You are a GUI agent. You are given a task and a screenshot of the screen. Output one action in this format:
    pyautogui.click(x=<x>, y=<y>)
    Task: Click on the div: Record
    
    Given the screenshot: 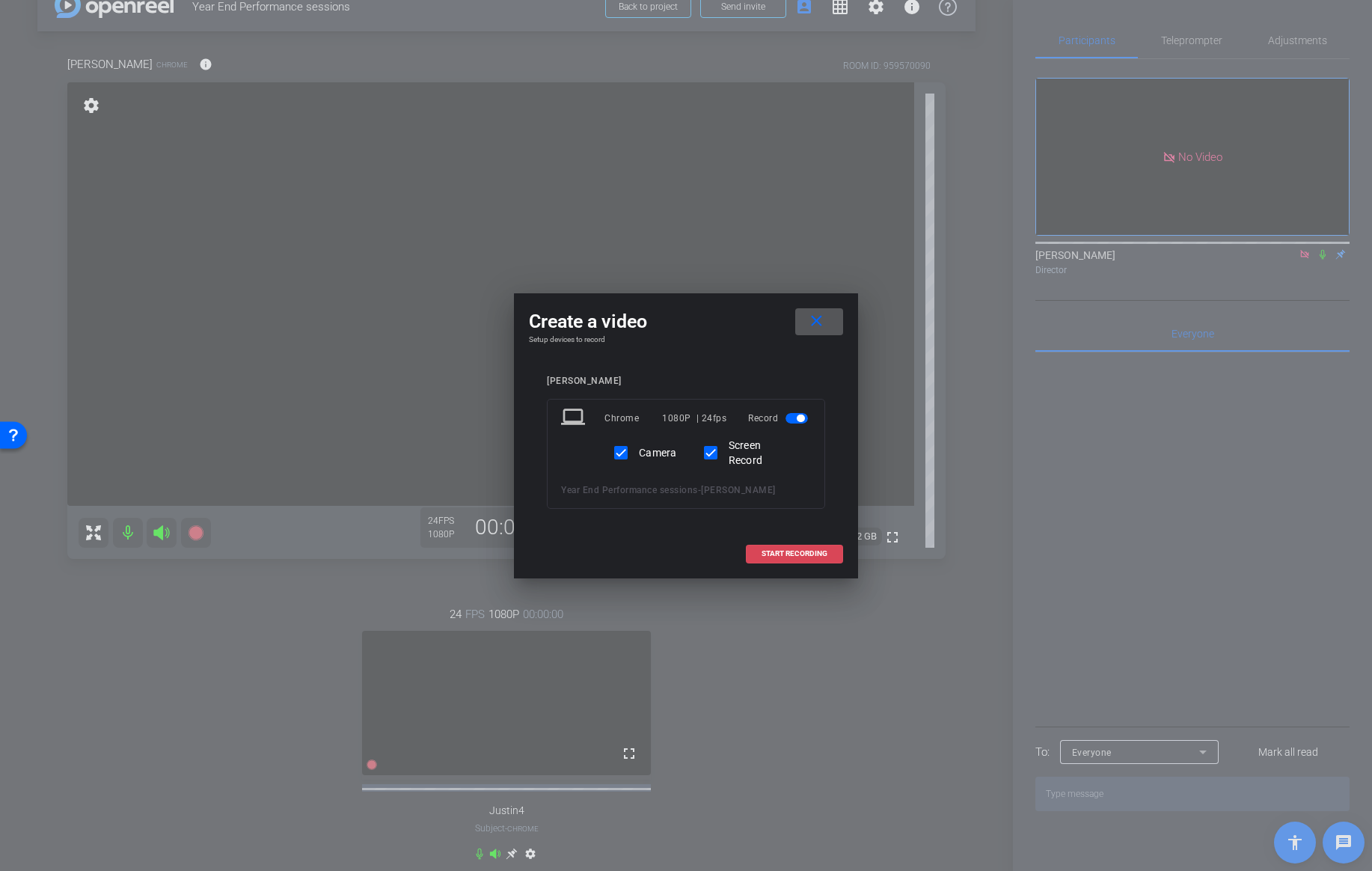 What is the action you would take?
    pyautogui.click(x=780, y=418)
    